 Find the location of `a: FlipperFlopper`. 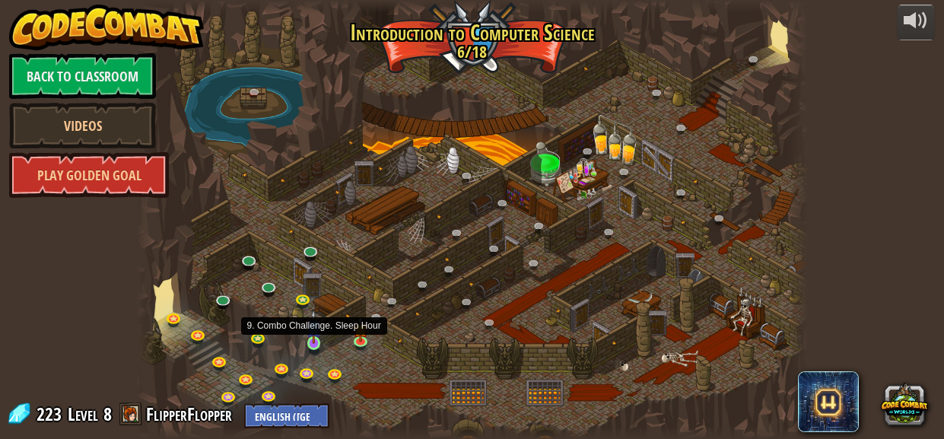

a: FlipperFlopper is located at coordinates (191, 414).